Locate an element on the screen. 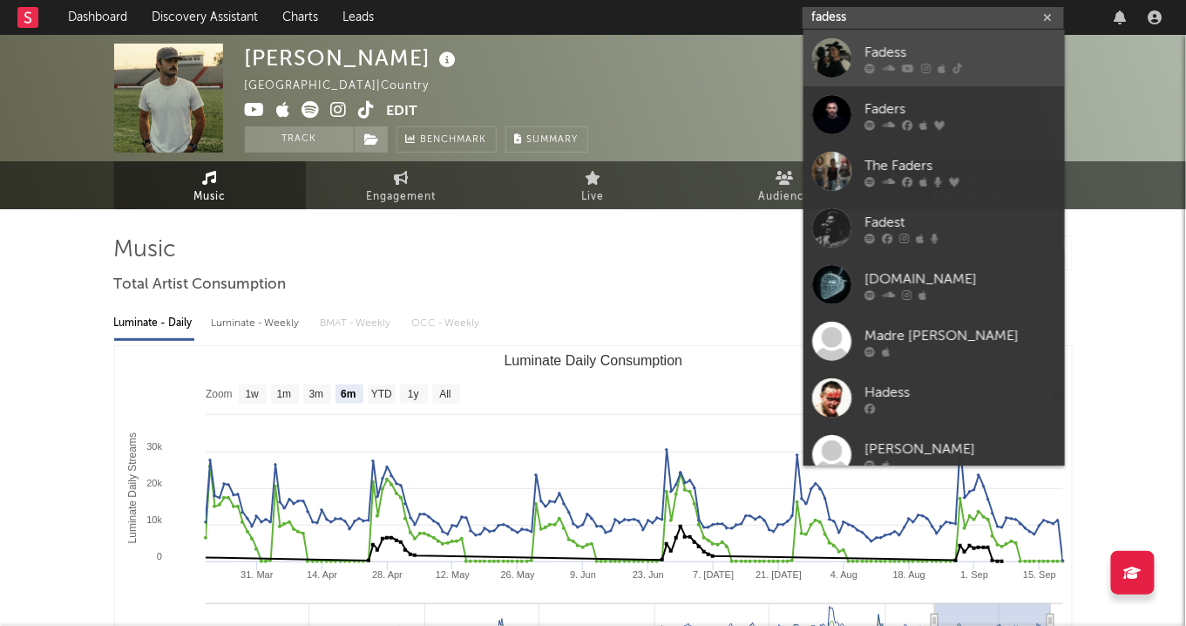 The image size is (1186, 626). span: Summary is located at coordinates (553, 139).